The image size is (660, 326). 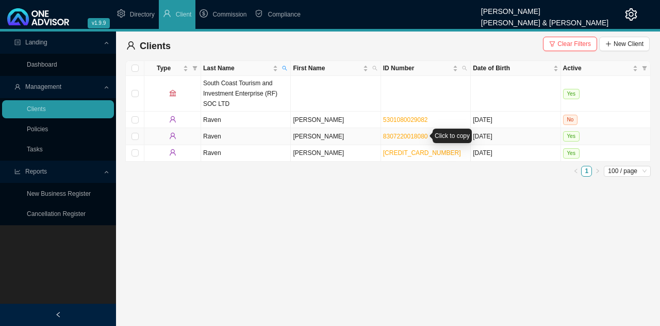 What do you see at coordinates (38, 17) in the screenshot?
I see `img: 2df55531c6924b55f21c4cf5d4484680-logo-light.svg` at bounding box center [38, 17].